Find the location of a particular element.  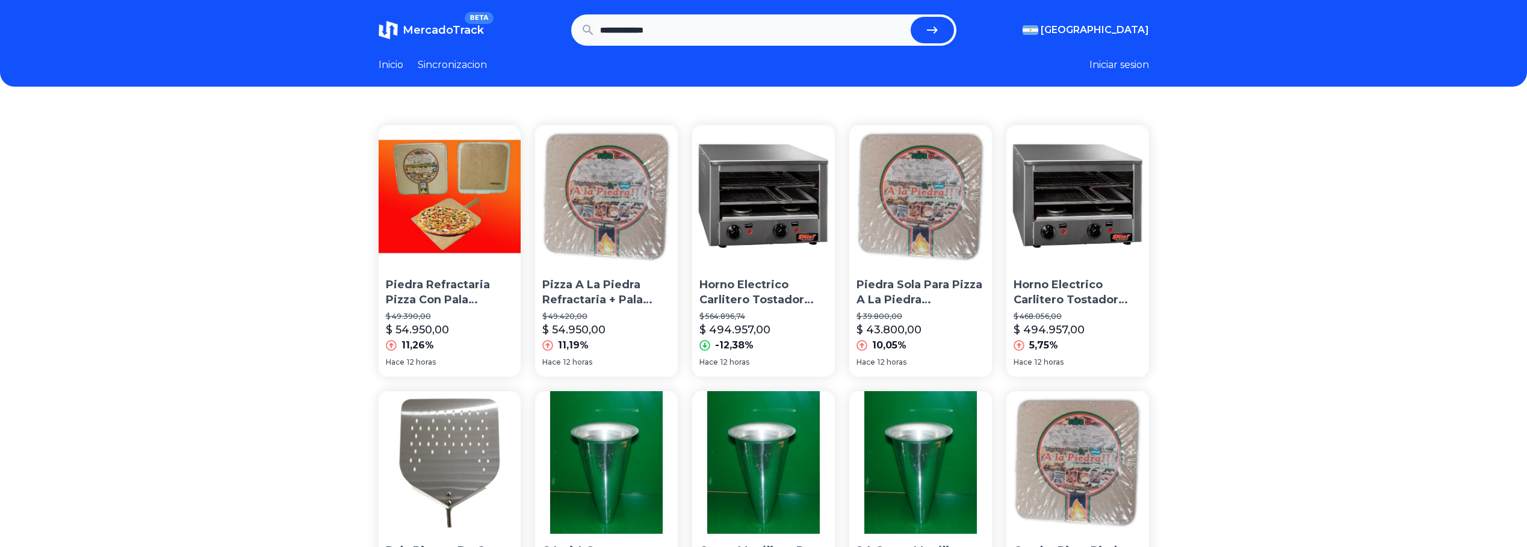

img: 6 (seis) Conos Metálicos Para Hornear Pizza En Cono is located at coordinates (606, 462).